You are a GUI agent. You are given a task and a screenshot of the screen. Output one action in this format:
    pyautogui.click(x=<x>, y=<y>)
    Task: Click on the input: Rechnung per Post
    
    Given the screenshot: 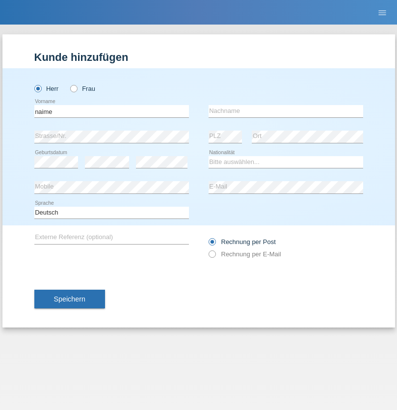 What is the action you would take?
    pyautogui.click(x=212, y=244)
    